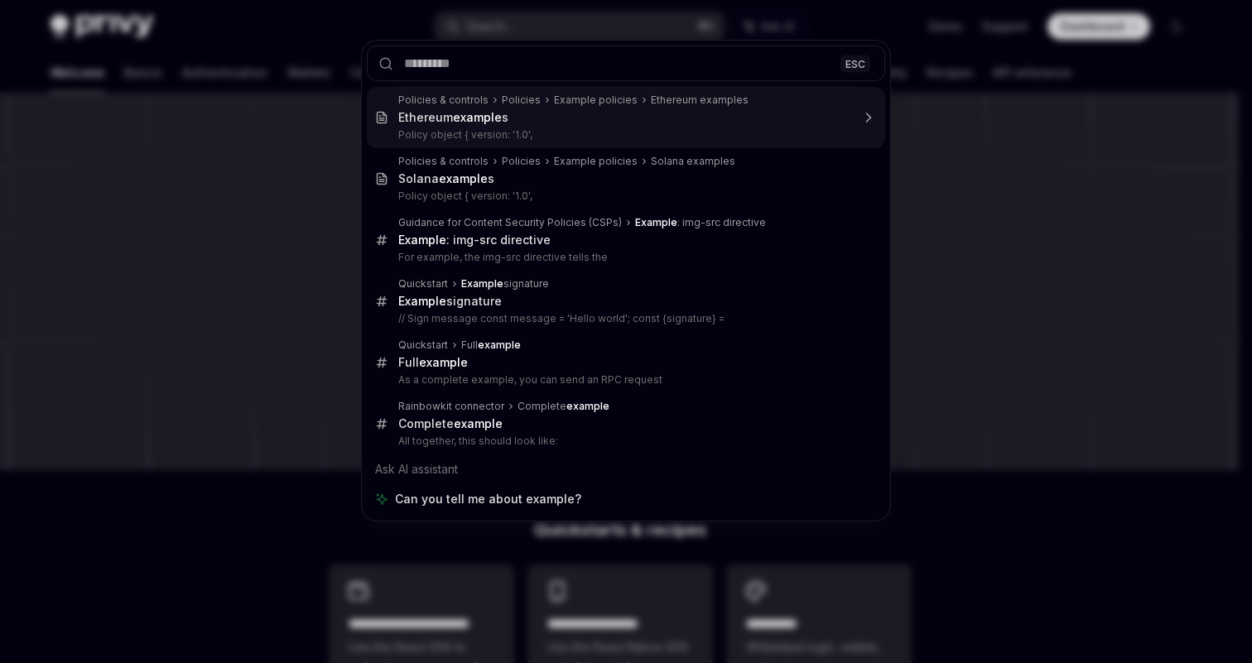  I want to click on div: Ethereum s, so click(453, 118).